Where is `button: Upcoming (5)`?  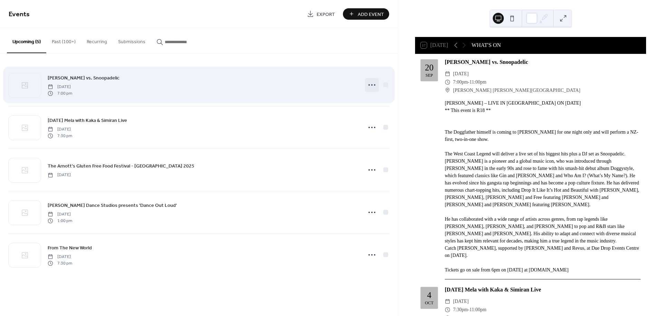
button: Upcoming (5) is located at coordinates (27, 40).